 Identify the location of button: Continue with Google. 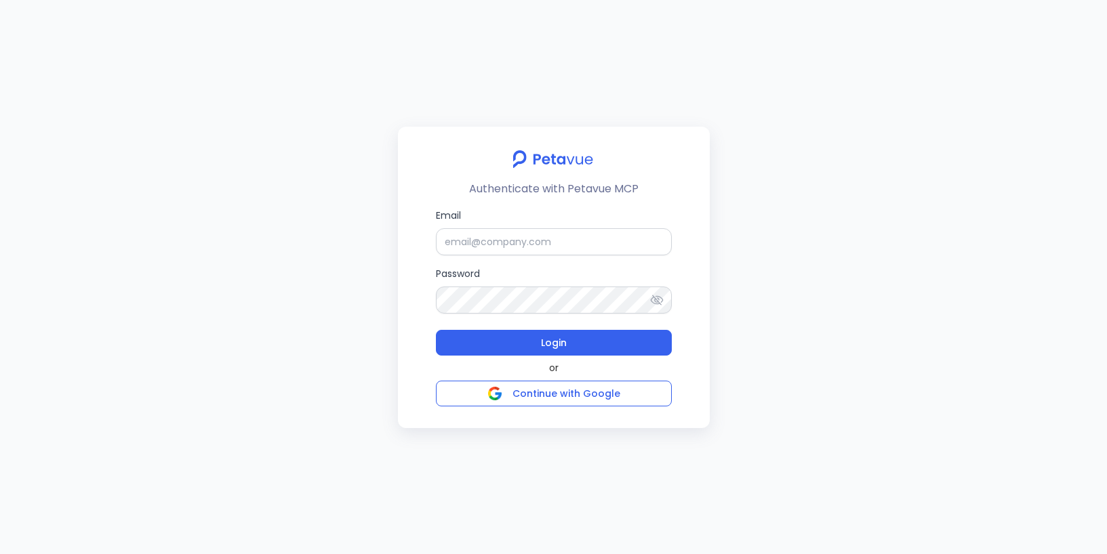
(554, 394).